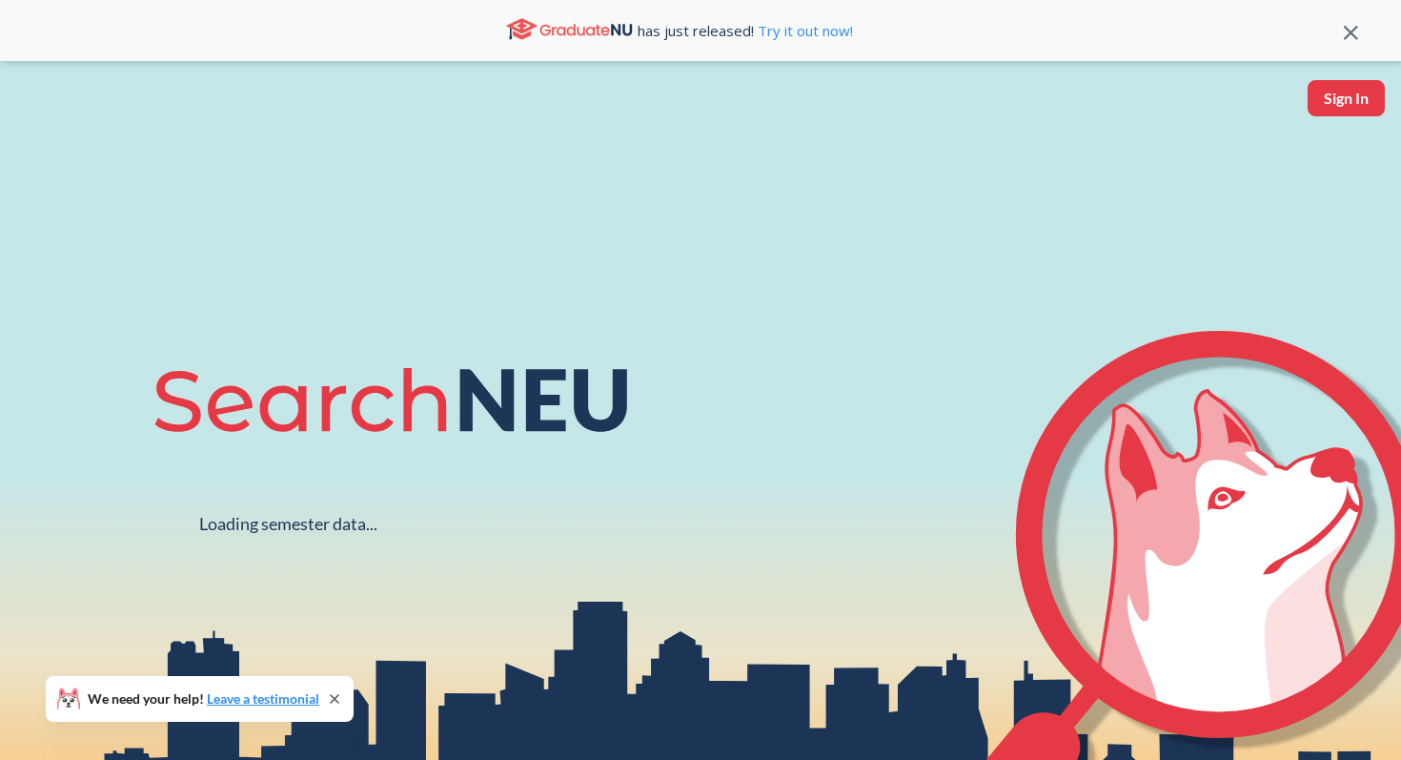 This screenshot has height=760, width=1401. What do you see at coordinates (203, 699) in the screenshot?
I see `span: We need your help!` at bounding box center [203, 699].